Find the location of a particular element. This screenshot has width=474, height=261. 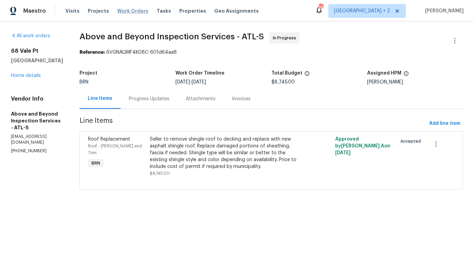

span: Line Items is located at coordinates (253, 124).